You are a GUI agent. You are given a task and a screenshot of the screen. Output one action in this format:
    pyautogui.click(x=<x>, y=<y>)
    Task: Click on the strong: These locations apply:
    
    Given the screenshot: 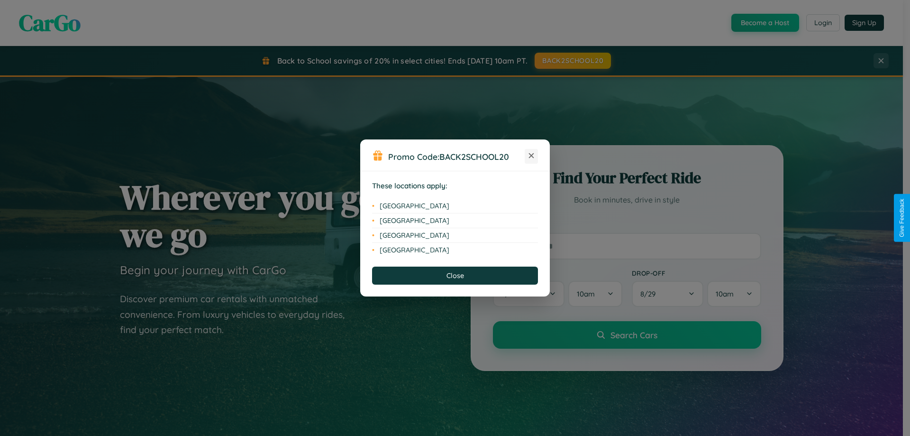 What is the action you would take?
    pyautogui.click(x=410, y=185)
    